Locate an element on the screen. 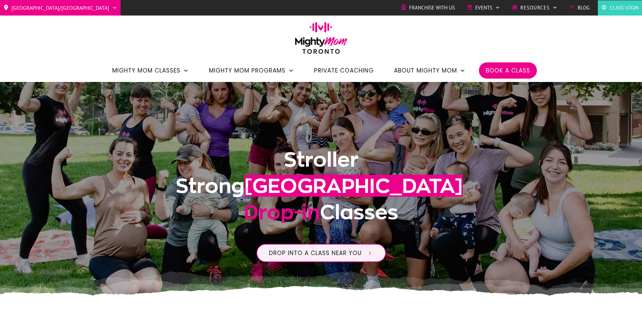 This screenshot has height=310, width=642. span: Private Coaching is located at coordinates (344, 70).